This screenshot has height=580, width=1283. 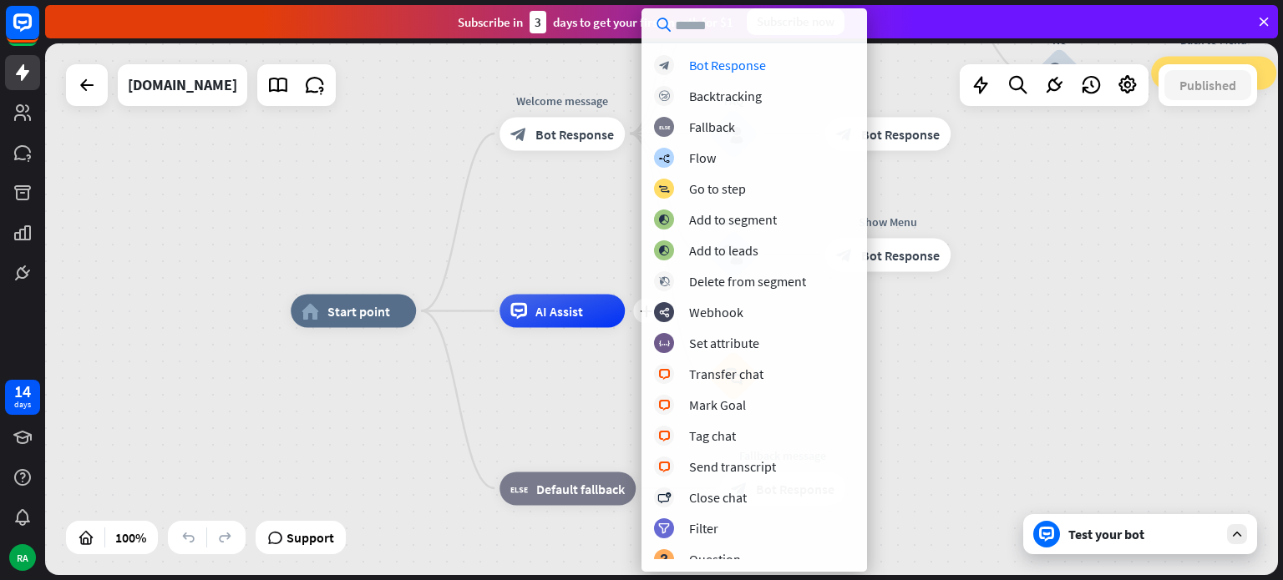 What do you see at coordinates (712, 127) in the screenshot?
I see `div: Fallback` at bounding box center [712, 127].